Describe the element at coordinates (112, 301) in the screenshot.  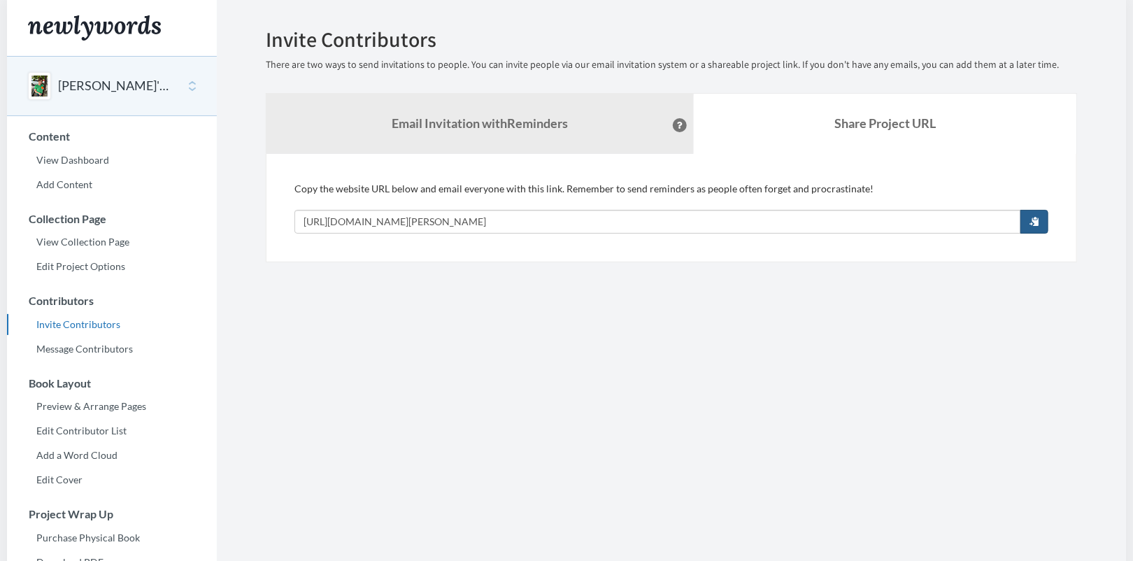
I see `h3: Contributors` at that location.